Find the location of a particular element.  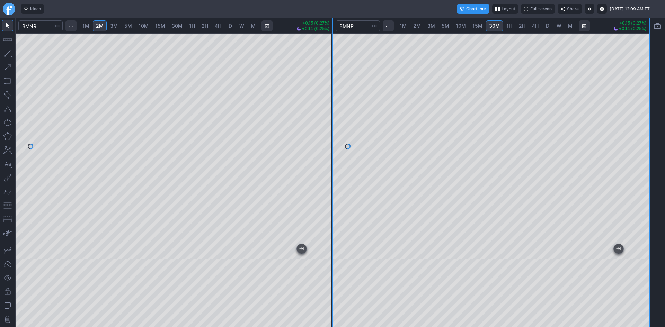

a: 4H is located at coordinates (218, 26).